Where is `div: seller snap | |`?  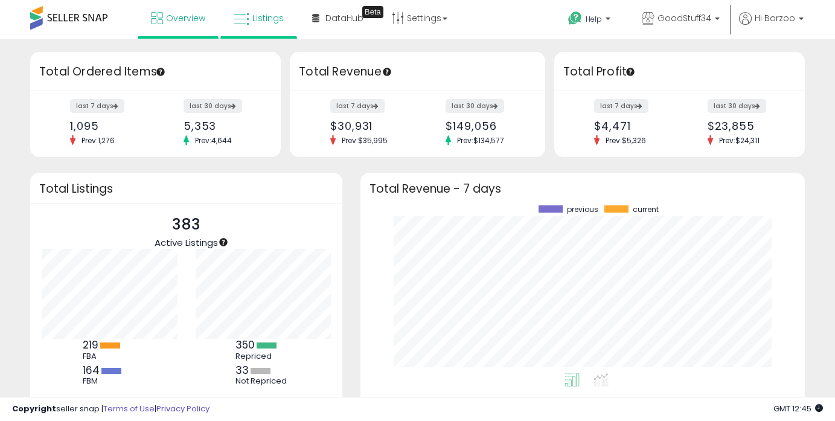 div: seller snap | | is located at coordinates (111, 409).